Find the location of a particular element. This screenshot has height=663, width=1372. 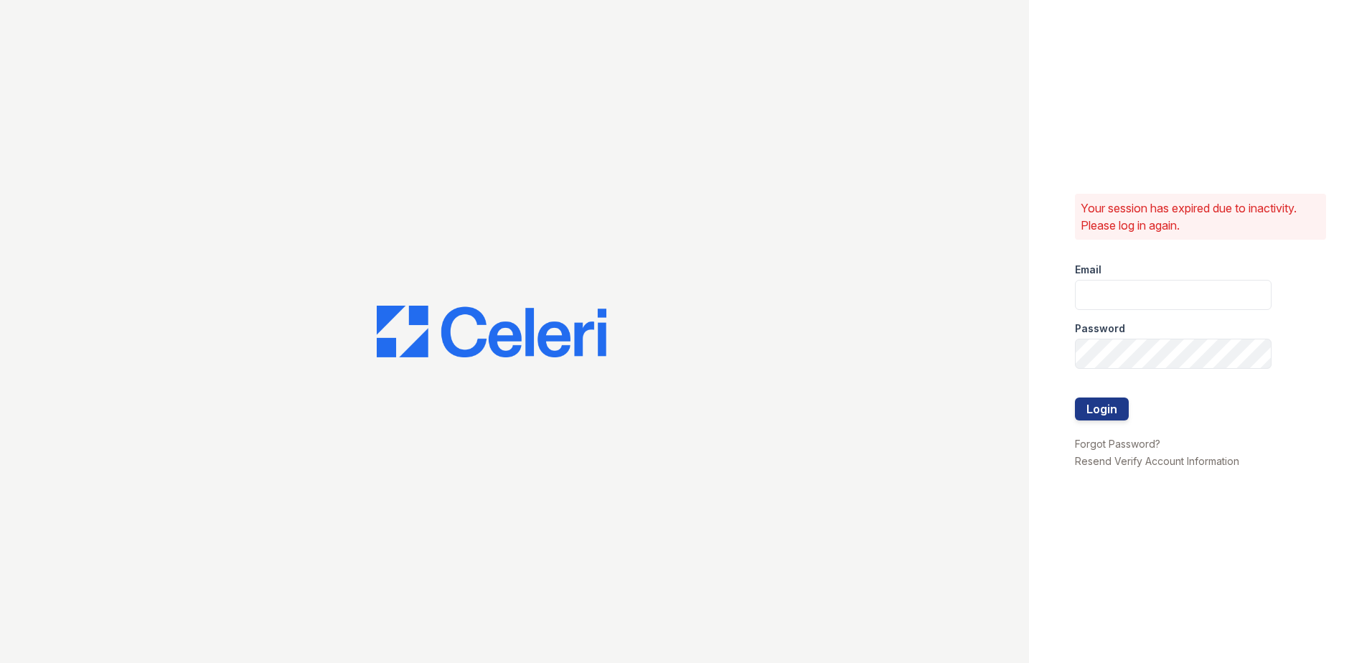

button: Login is located at coordinates (1101, 409).